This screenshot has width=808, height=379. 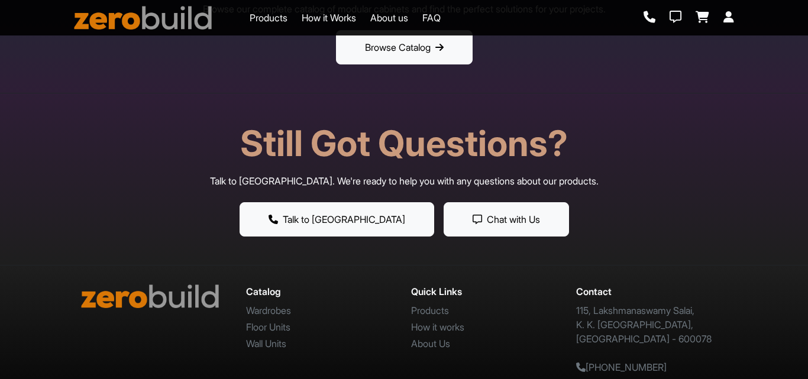 I want to click on button: Chat with Us, so click(x=506, y=219).